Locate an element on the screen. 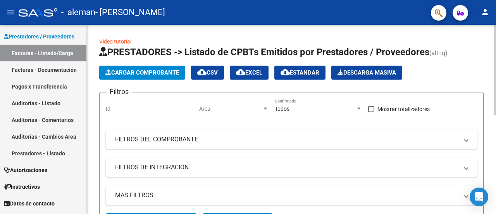 This screenshot has width=496, height=214. mat-expansion-panel-header: MAS FILTROS is located at coordinates (292, 195).